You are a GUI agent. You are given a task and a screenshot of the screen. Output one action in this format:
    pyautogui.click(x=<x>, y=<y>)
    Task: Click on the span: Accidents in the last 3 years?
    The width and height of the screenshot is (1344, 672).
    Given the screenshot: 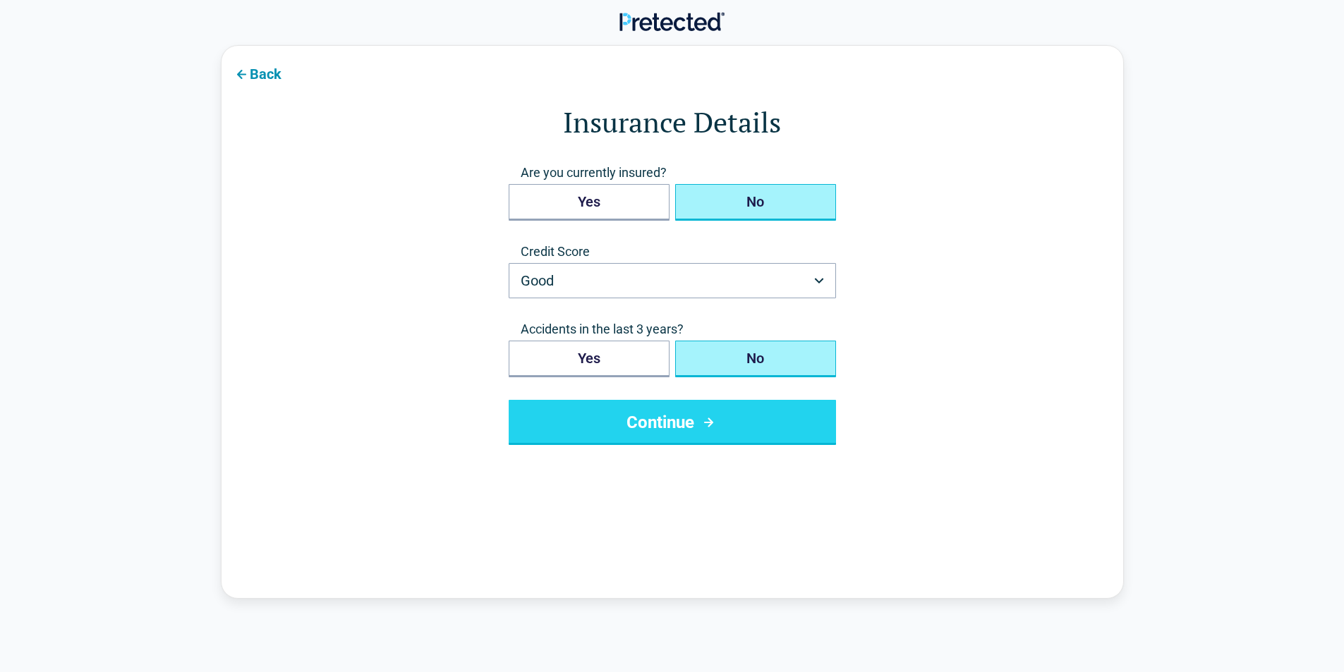 What is the action you would take?
    pyautogui.click(x=672, y=329)
    